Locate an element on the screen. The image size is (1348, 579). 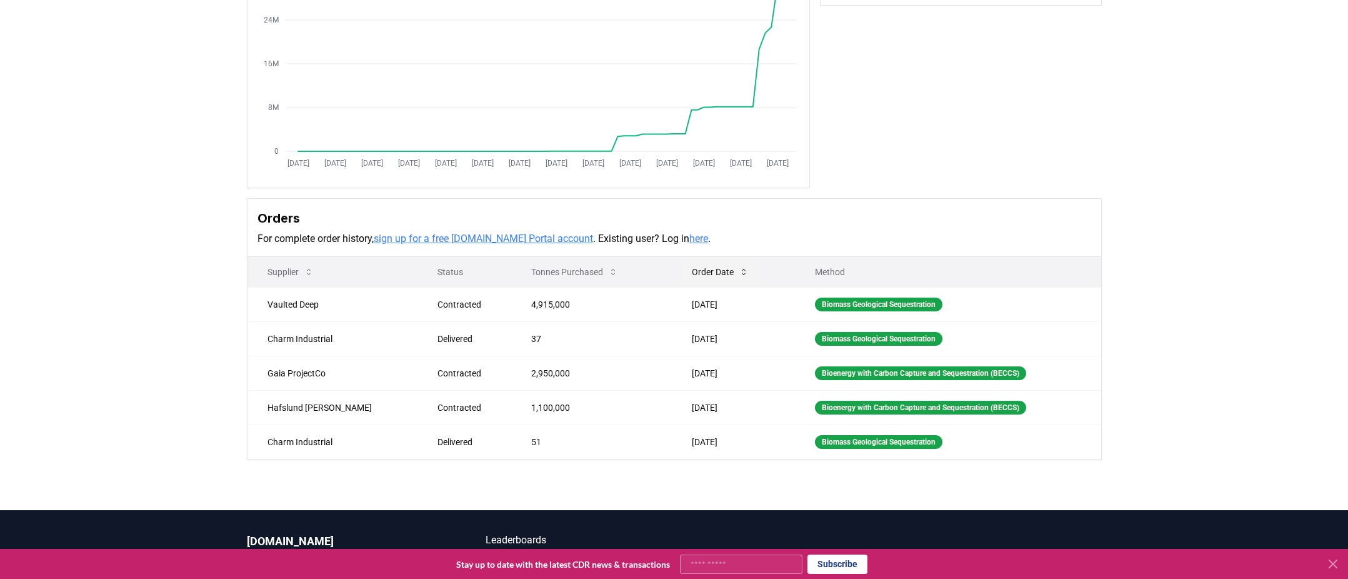
tspan: 8M is located at coordinates (273, 107).